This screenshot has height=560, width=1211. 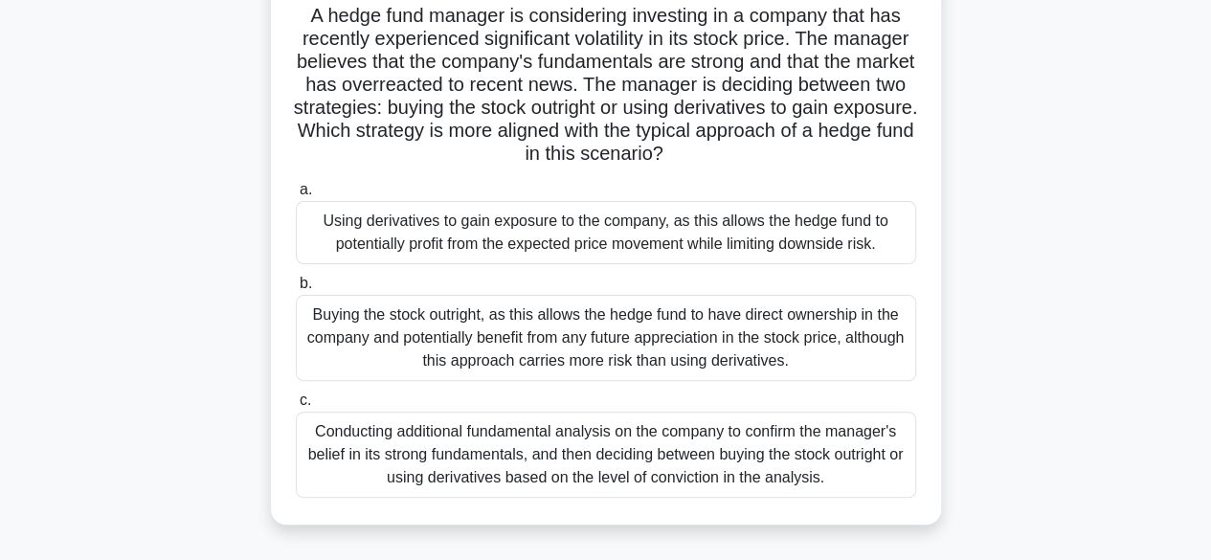 What do you see at coordinates (305, 399) in the screenshot?
I see `span: c.` at bounding box center [305, 399].